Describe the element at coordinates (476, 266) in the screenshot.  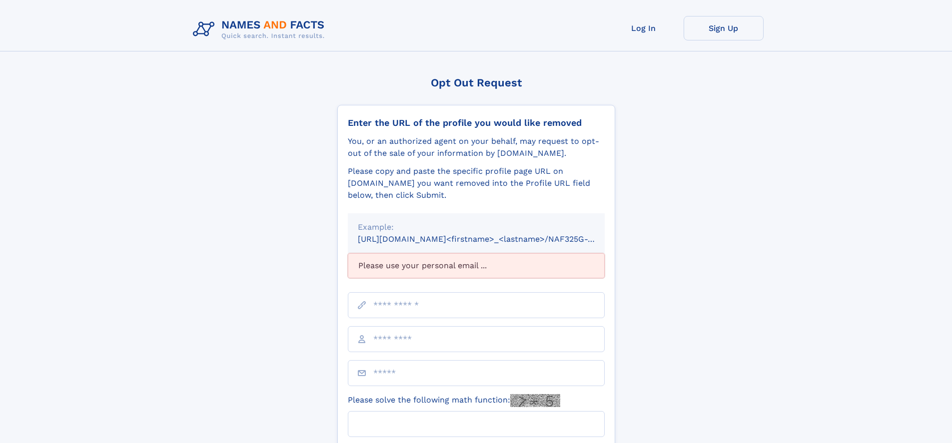
I see `div: Please use your personal email ...` at that location.